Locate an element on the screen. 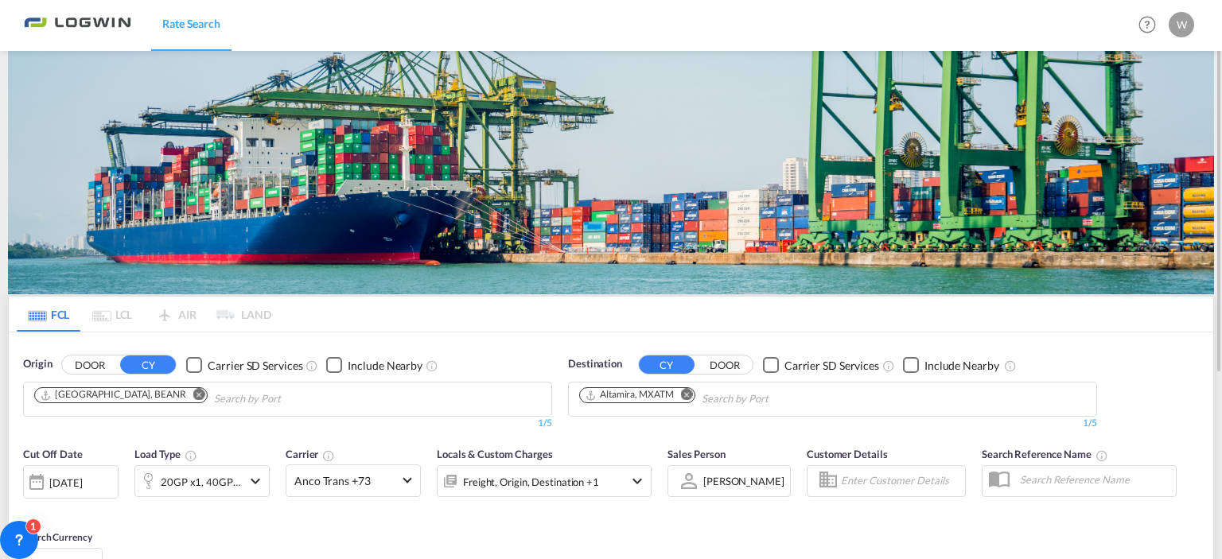 This screenshot has height=559, width=1222. div: Antwerp, BEANR is located at coordinates (113, 395).